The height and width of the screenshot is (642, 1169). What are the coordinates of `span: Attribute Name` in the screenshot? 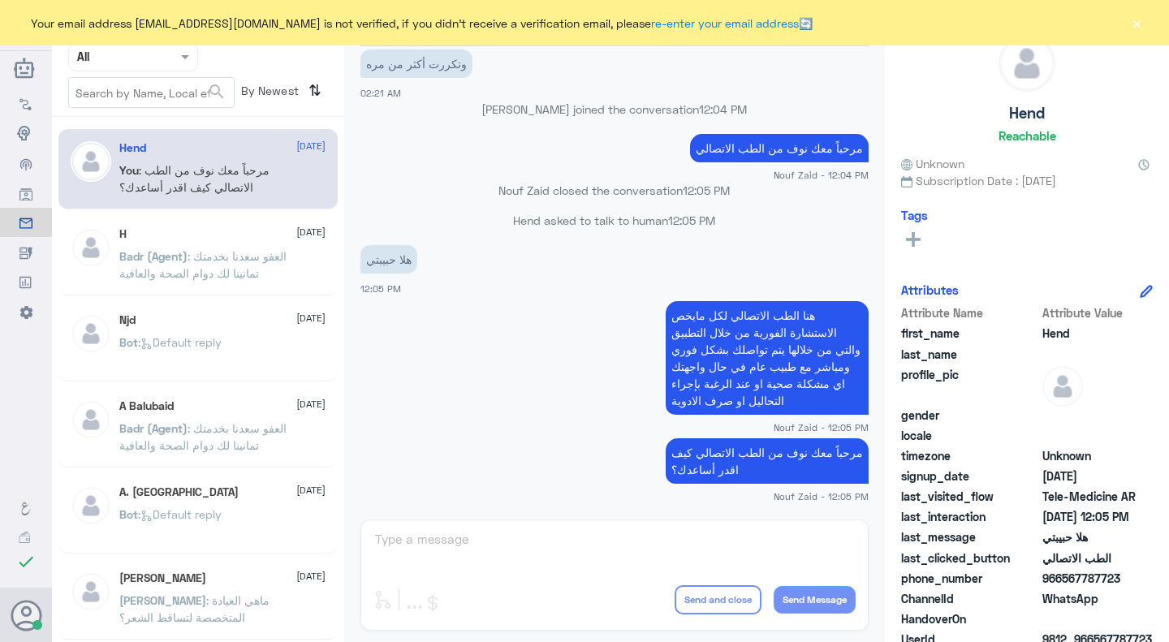 It's located at (970, 313).